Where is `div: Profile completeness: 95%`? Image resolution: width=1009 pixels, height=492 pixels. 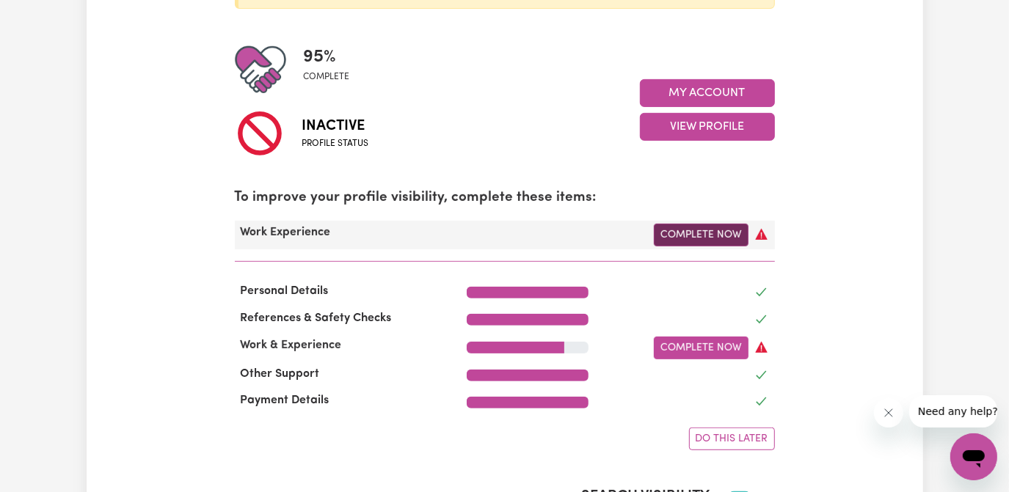
div: Profile completeness: 95% is located at coordinates (332, 70).